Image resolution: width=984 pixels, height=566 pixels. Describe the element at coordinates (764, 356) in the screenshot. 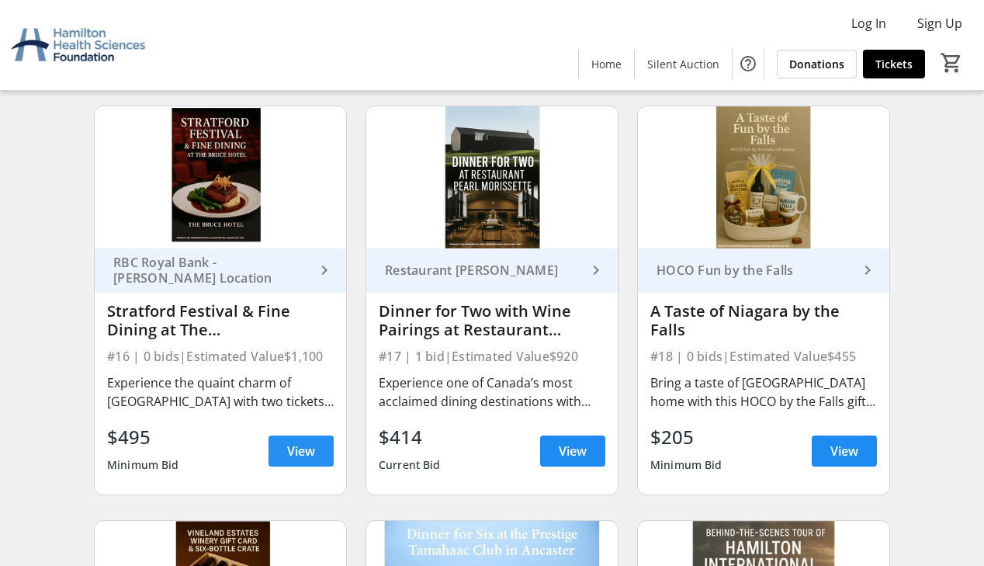

I see `div: #18 | 0 bids | Estimated Value $455` at that location.